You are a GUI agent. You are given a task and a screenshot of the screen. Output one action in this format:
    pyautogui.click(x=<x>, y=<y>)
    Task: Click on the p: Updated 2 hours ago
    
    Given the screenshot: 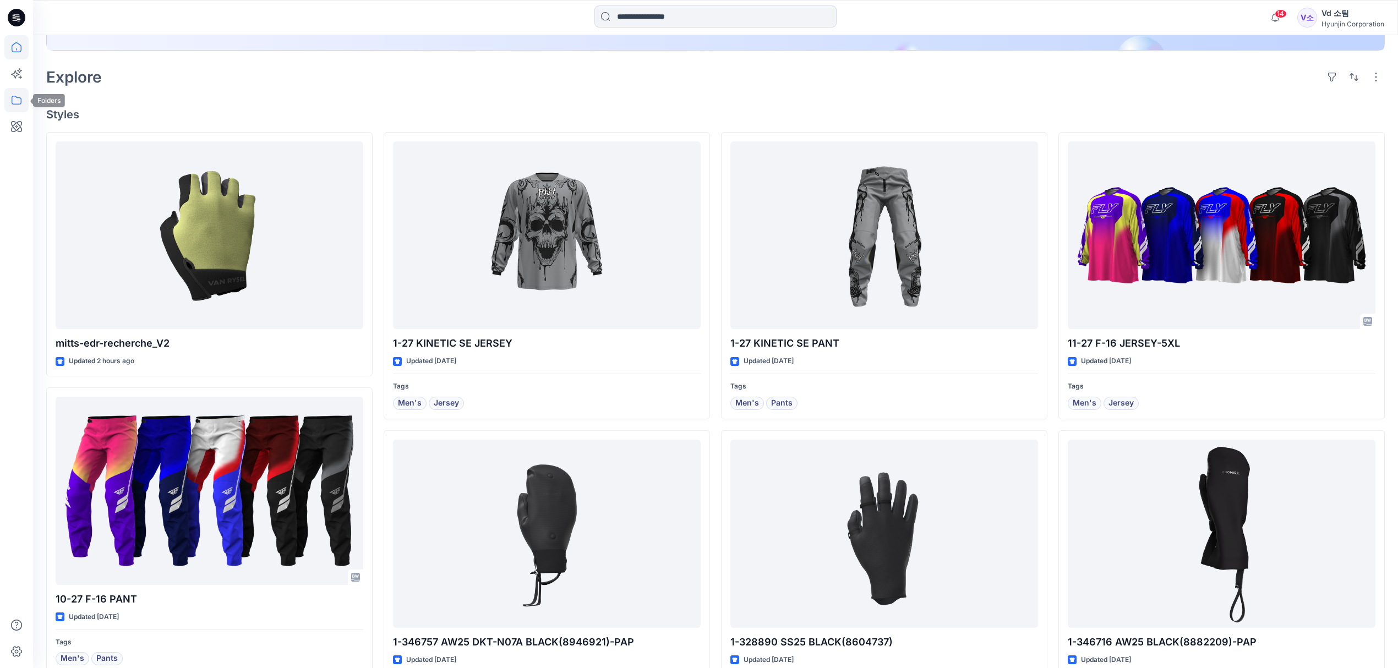 What is the action you would take?
    pyautogui.click(x=101, y=361)
    